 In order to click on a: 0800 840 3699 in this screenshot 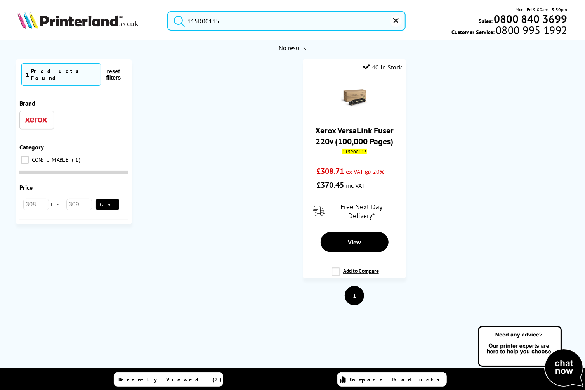, I will do `click(530, 19)`.